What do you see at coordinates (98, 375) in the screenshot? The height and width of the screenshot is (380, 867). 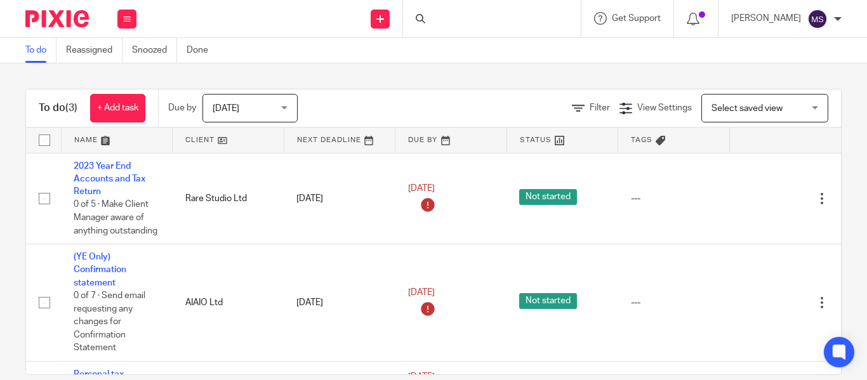 I see `a: Personal tax` at bounding box center [98, 375].